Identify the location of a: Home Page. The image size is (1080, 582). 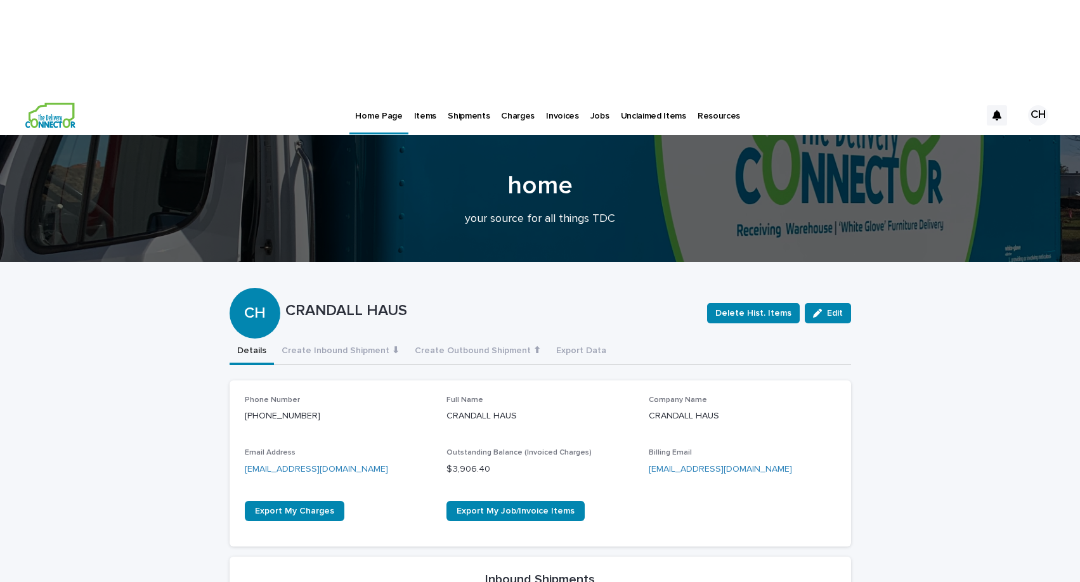
(379, 114).